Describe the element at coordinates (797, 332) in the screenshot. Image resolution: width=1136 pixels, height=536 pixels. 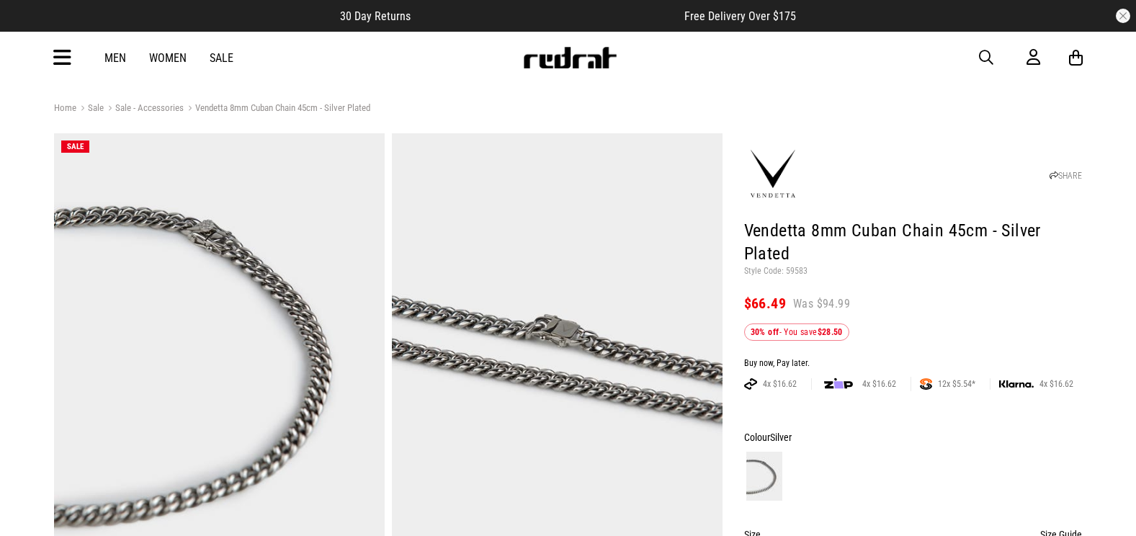
I see `div: - You save` at that location.